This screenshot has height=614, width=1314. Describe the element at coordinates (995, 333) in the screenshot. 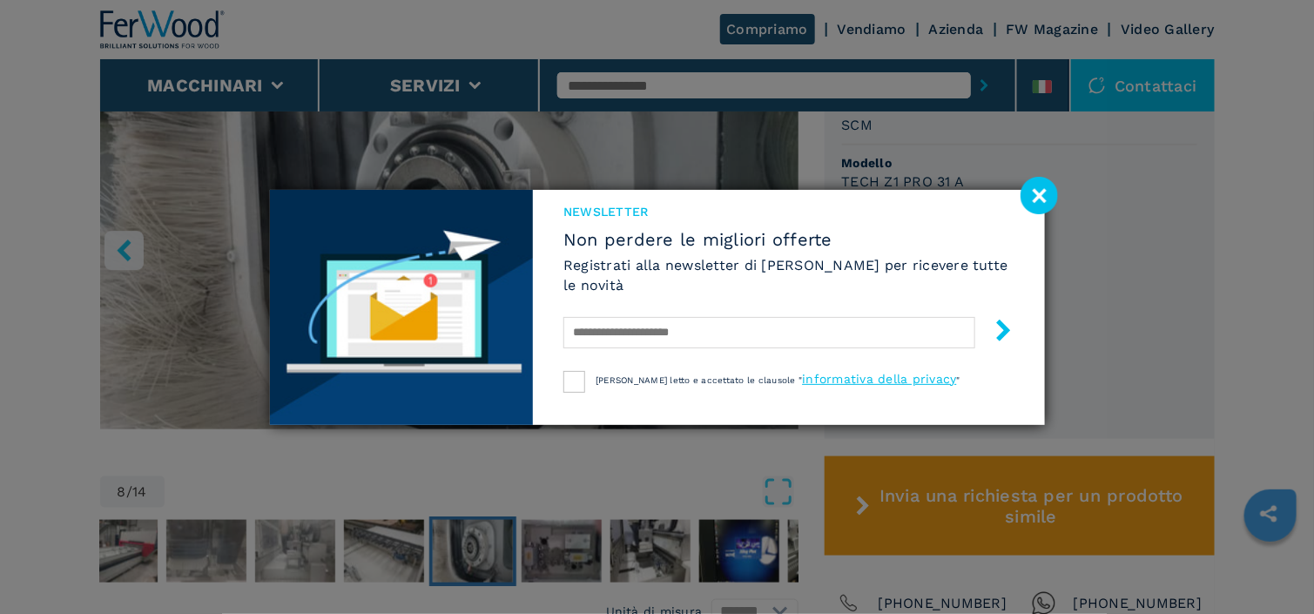

I see `button: submit-button` at that location.